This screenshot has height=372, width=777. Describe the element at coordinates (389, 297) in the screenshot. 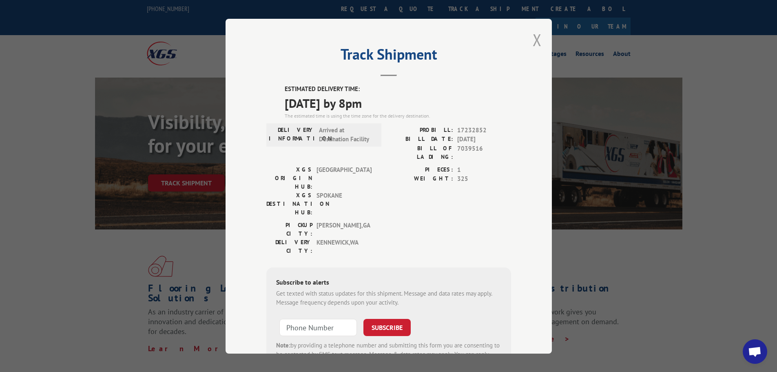

I see `div: Get texted with status updates for this shipment. Message and data rates may apply. Message frequ...` at that location.